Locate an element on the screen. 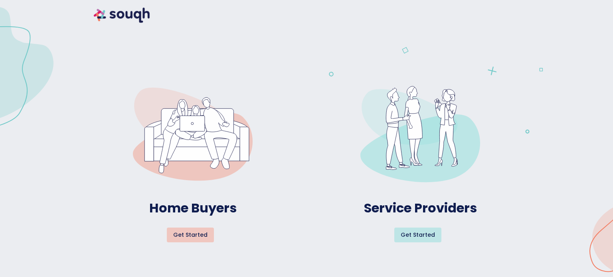 The width and height of the screenshot is (613, 277). img: entry-point-sp is located at coordinates (420, 134).